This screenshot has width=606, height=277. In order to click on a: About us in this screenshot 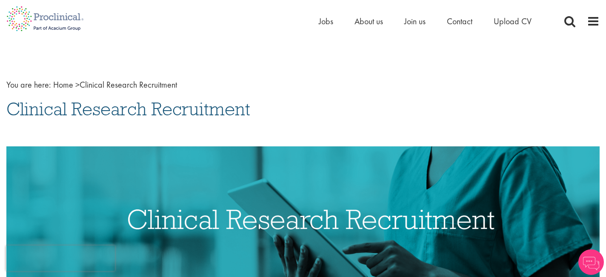, I will do `click(369, 21)`.